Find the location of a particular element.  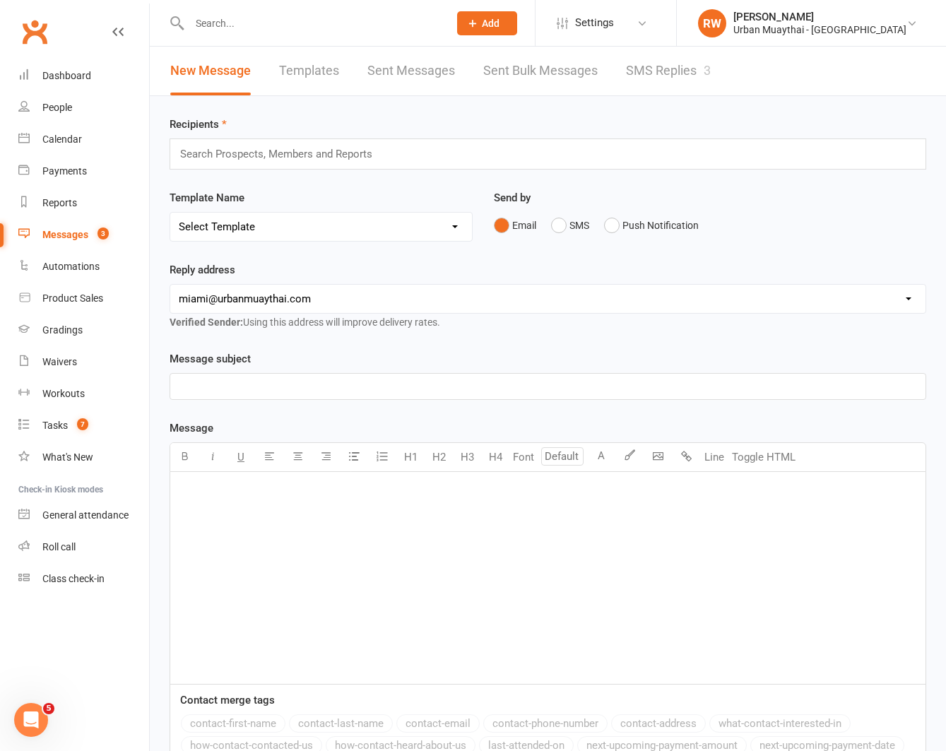

button: Line is located at coordinates (714, 457).